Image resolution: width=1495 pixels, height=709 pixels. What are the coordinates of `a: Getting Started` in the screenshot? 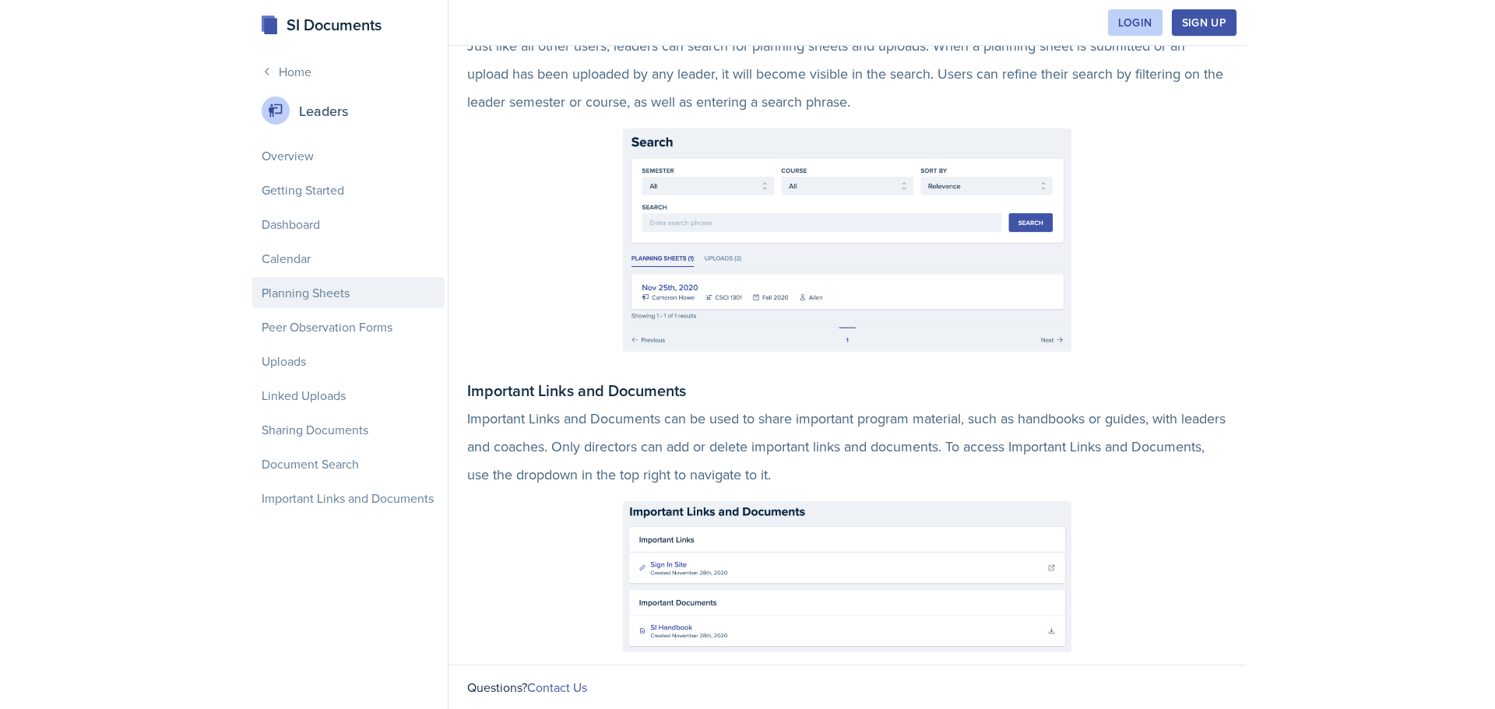 It's located at (348, 190).